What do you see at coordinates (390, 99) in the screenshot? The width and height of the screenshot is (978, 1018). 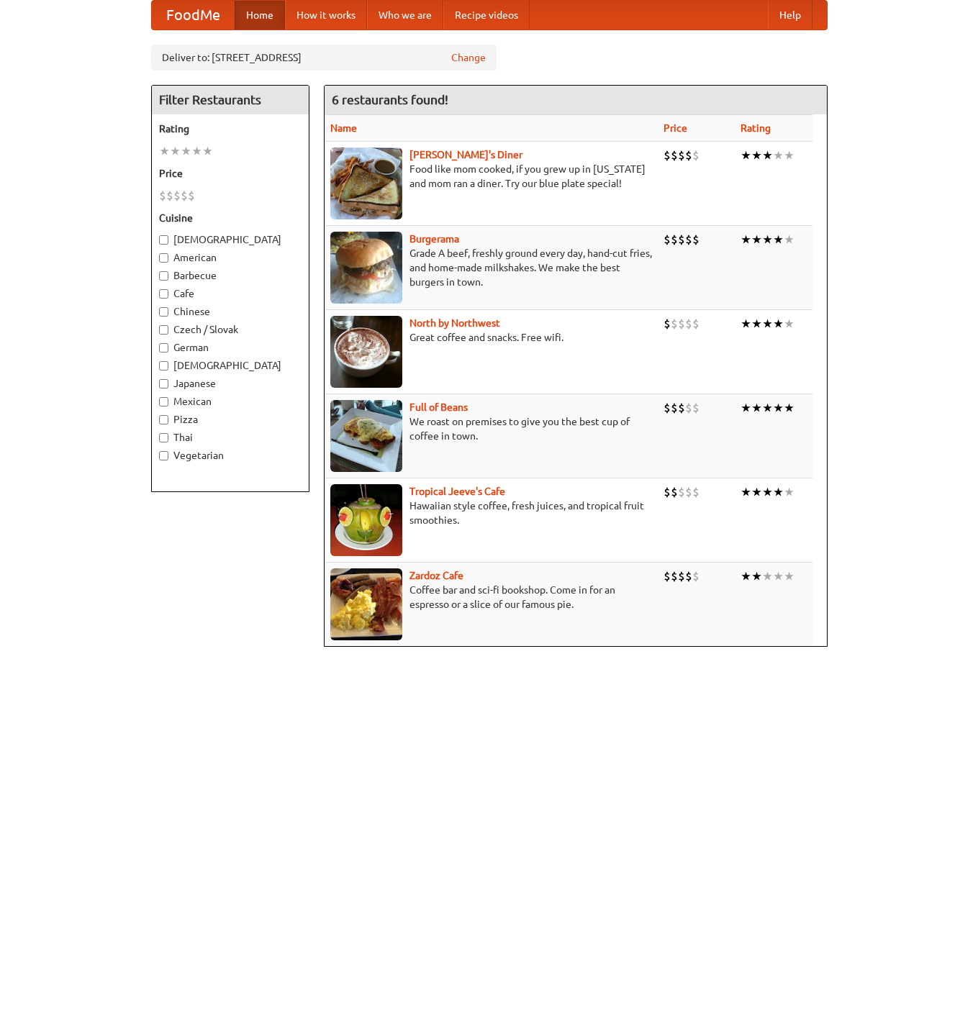 I see `ng-pluralize: 6 restaurants found!` at bounding box center [390, 99].